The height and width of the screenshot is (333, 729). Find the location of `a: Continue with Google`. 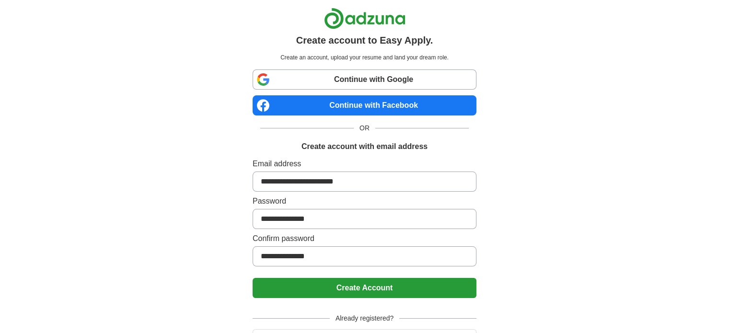

a: Continue with Google is located at coordinates (364, 80).